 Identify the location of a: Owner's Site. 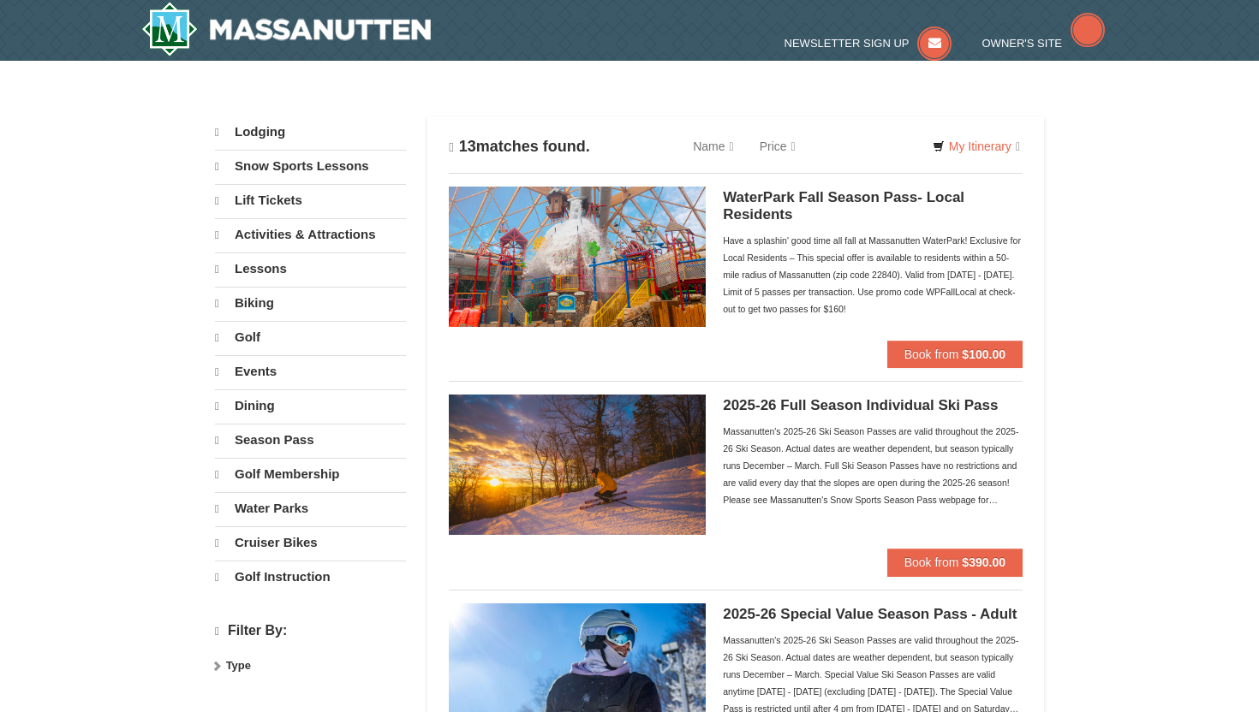
(1044, 43).